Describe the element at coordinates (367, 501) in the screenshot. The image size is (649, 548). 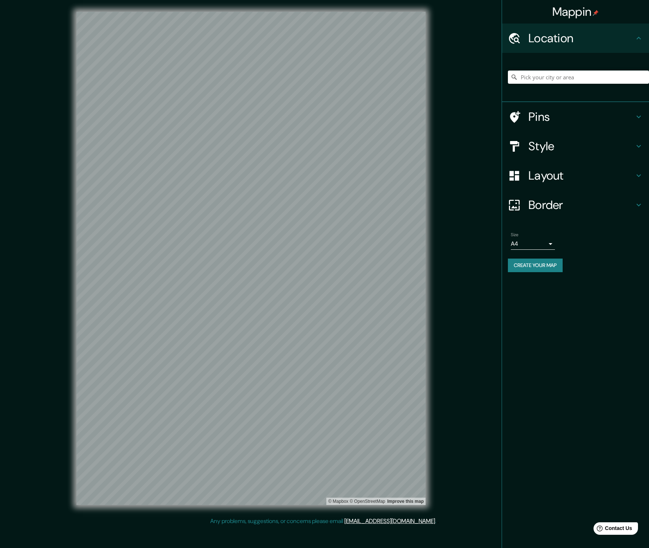
I see `a: OpenStreetMap` at that location.